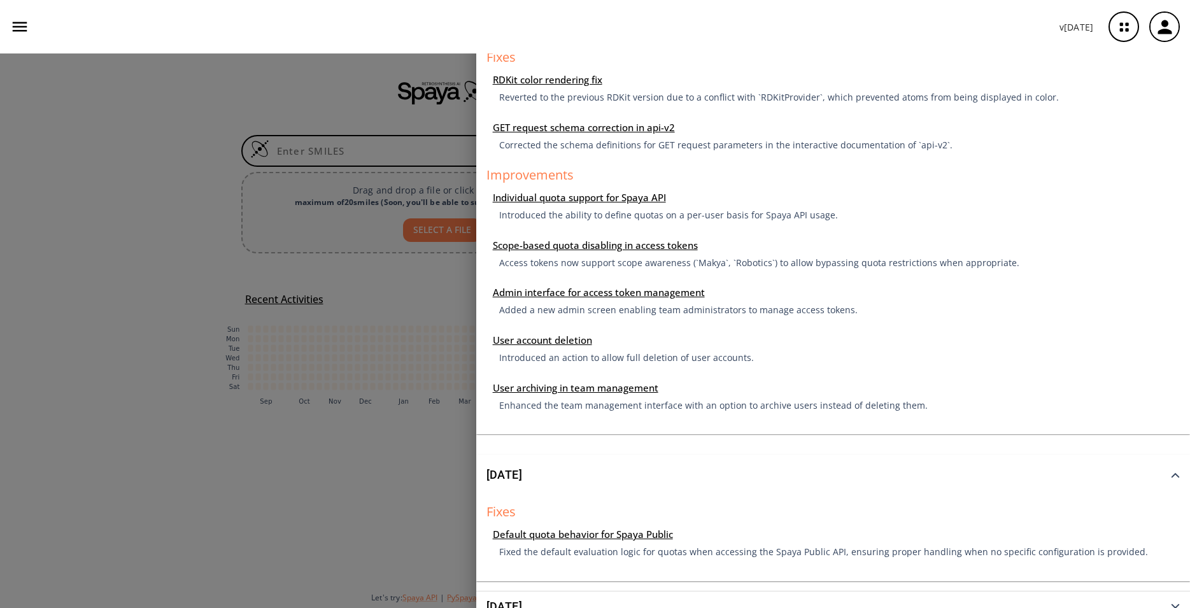  What do you see at coordinates (833, 388) in the screenshot?
I see `div: User archiving in team management` at bounding box center [833, 388].